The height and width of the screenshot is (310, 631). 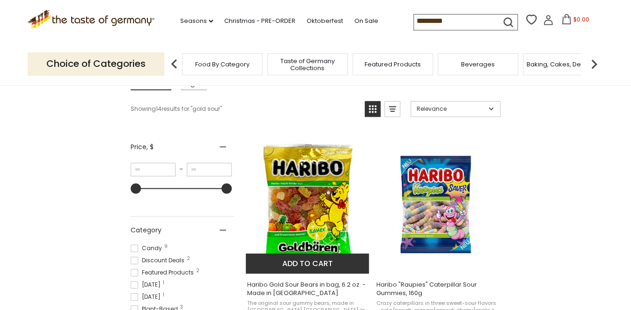 I want to click on span: 9, so click(x=166, y=247).